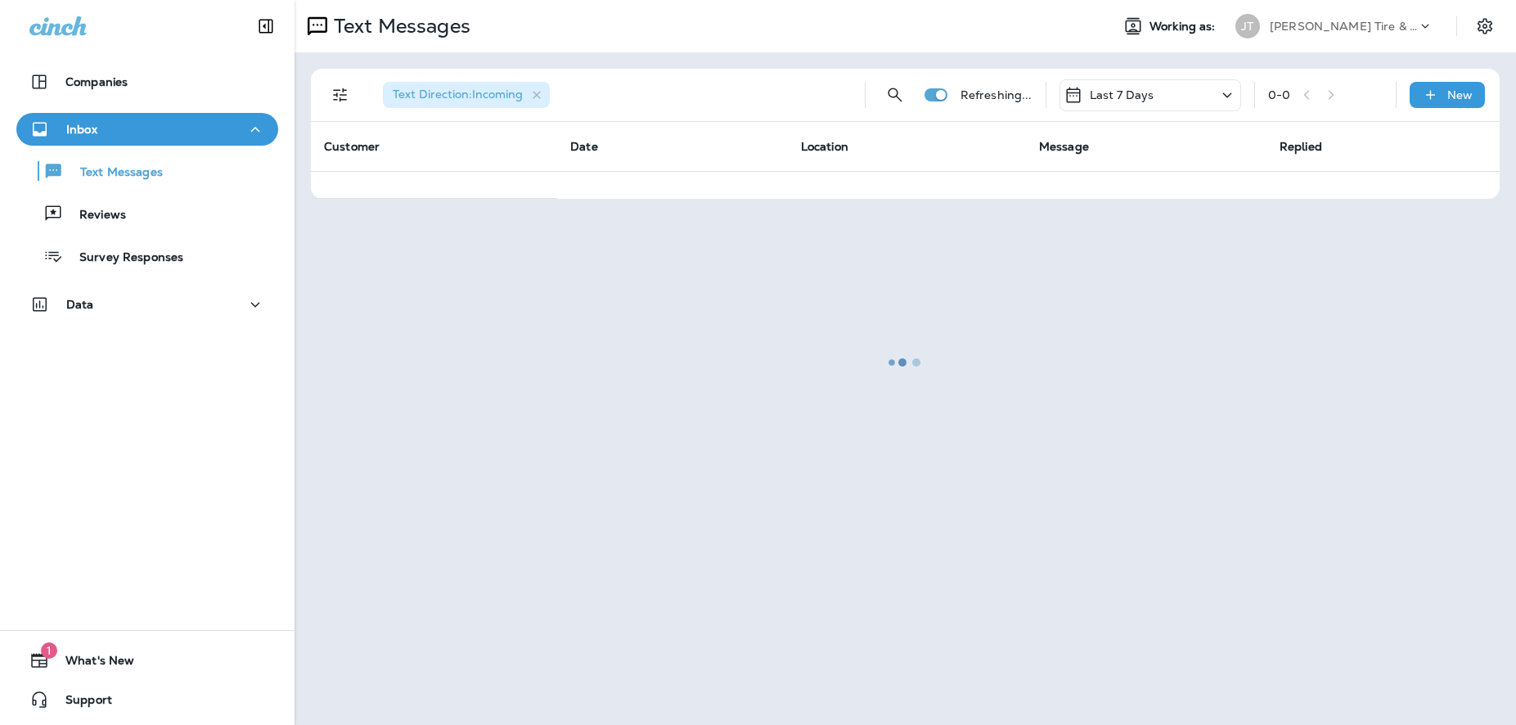  What do you see at coordinates (147, 171) in the screenshot?
I see `button: Text Messages` at bounding box center [147, 171].